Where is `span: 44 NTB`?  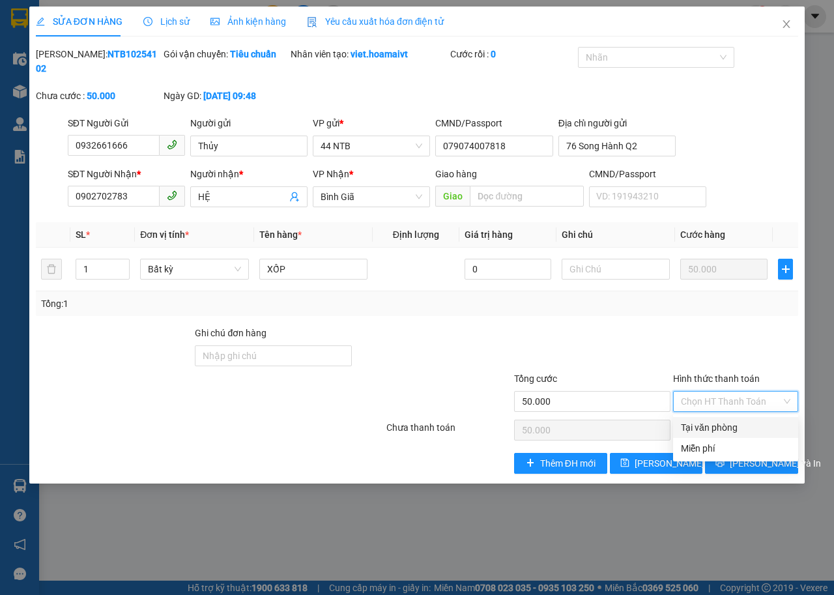
span: 44 NTB is located at coordinates (371, 146).